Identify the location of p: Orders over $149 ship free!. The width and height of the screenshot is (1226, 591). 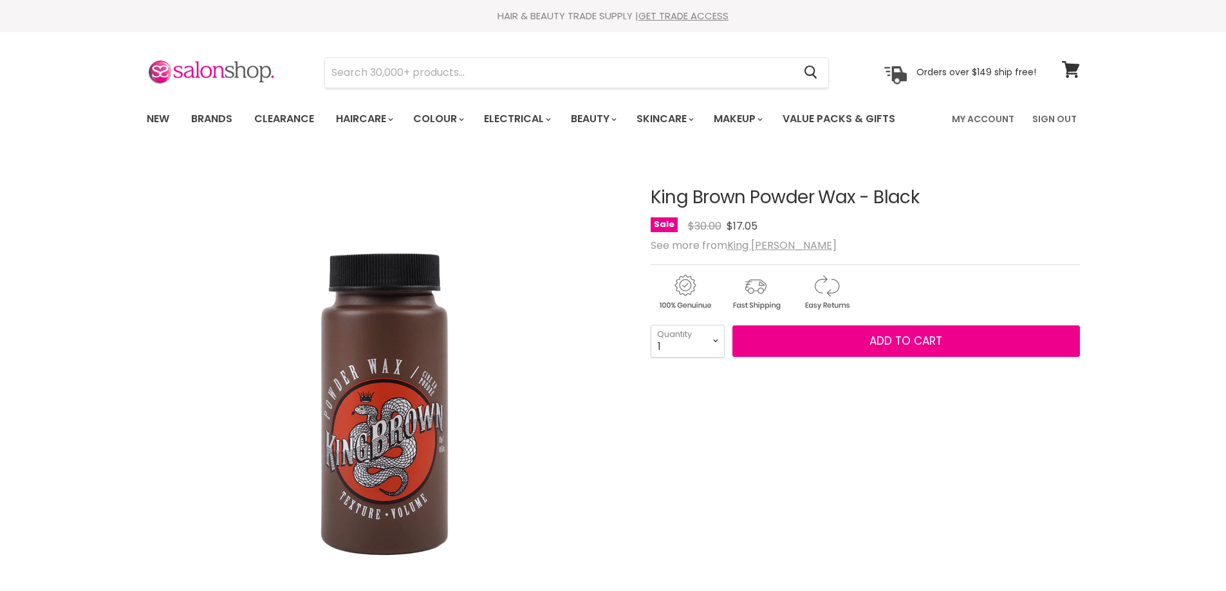
(976, 72).